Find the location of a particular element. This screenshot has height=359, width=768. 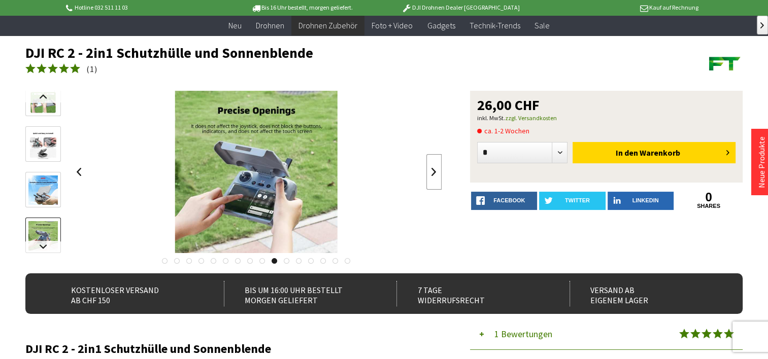

span: Sale is located at coordinates (541, 25).